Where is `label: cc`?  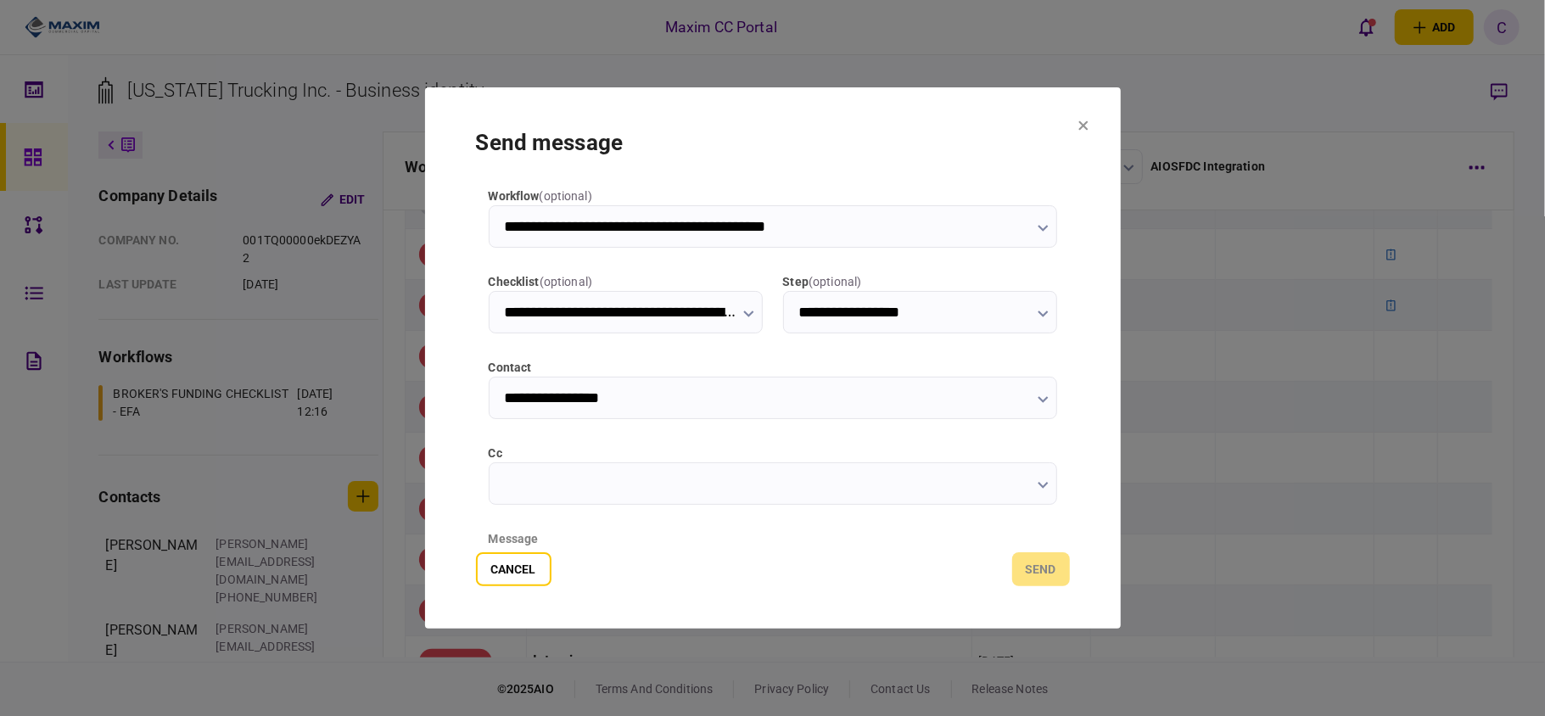 label: cc is located at coordinates (773, 453).